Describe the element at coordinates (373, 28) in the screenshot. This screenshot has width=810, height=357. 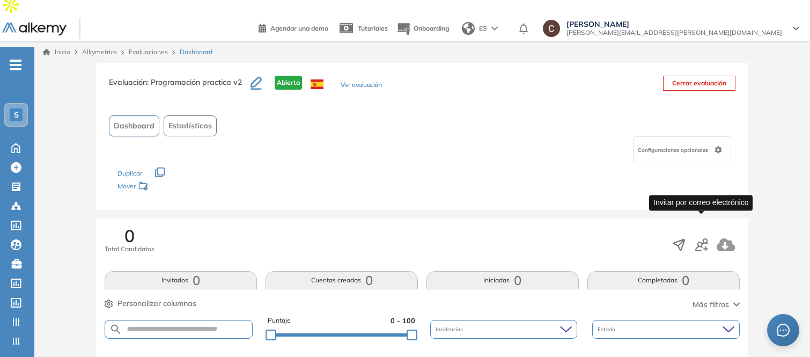
I see `span: Tutoriales` at that location.